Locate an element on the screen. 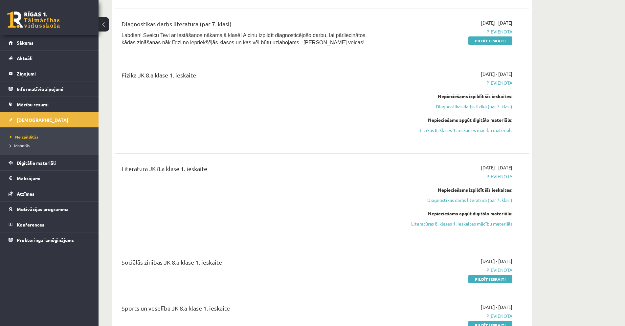  legend: Ziņojumi is located at coordinates (53, 74).